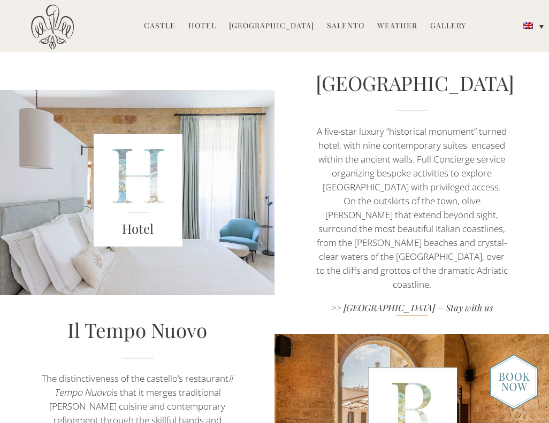 This screenshot has height=423, width=549. I want to click on a: Castle, so click(159, 26).